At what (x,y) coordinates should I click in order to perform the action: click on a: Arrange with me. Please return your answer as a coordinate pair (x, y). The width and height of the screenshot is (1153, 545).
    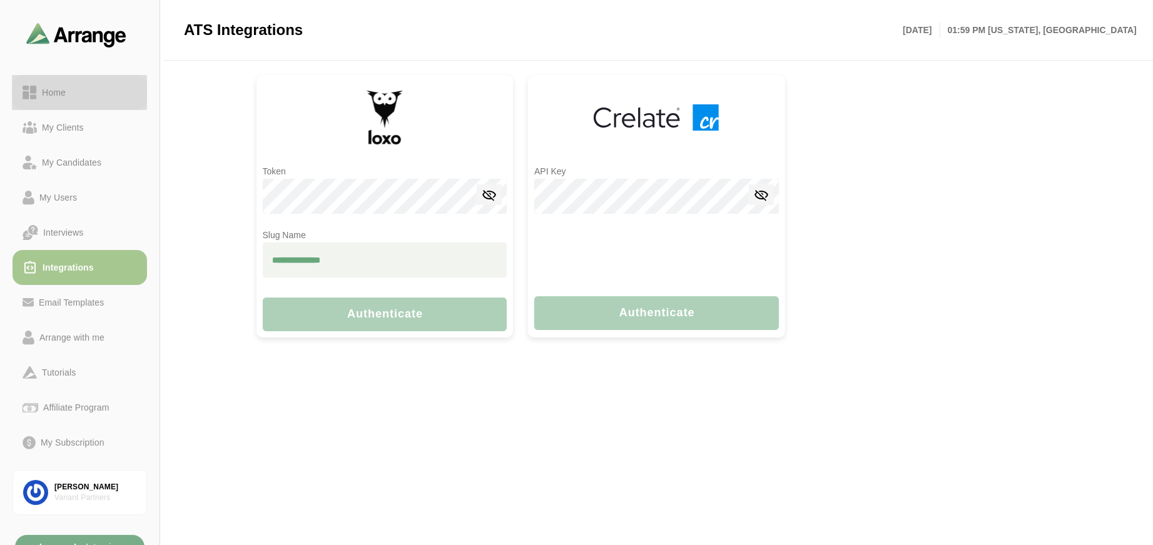
    Looking at the image, I should click on (79, 338).